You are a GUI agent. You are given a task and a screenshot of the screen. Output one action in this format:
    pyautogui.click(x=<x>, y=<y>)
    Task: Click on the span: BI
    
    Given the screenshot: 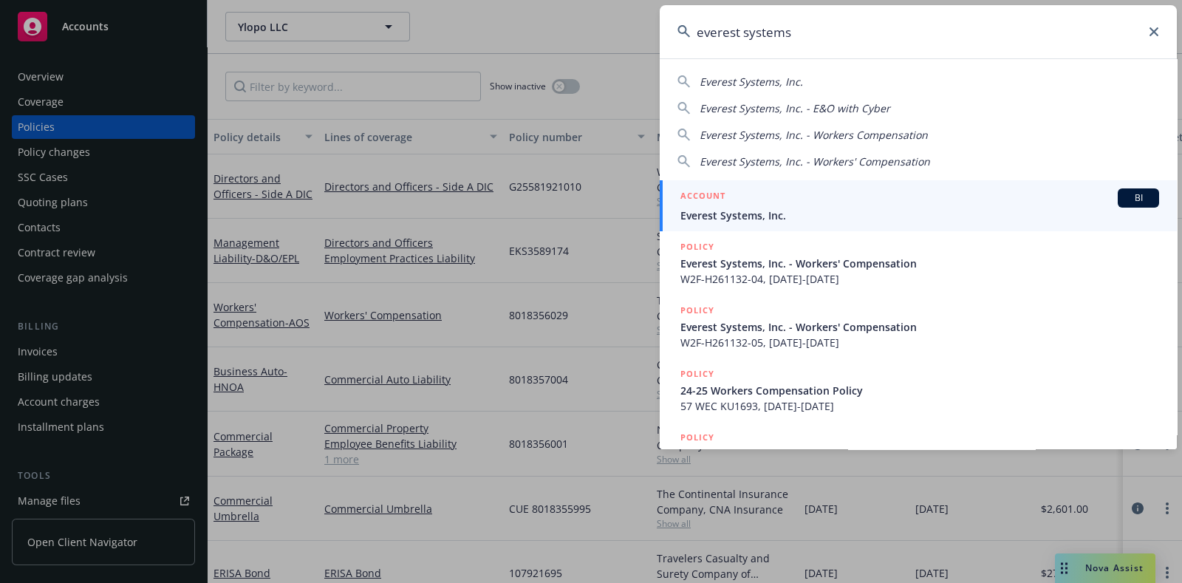 What is the action you would take?
    pyautogui.click(x=1139, y=198)
    